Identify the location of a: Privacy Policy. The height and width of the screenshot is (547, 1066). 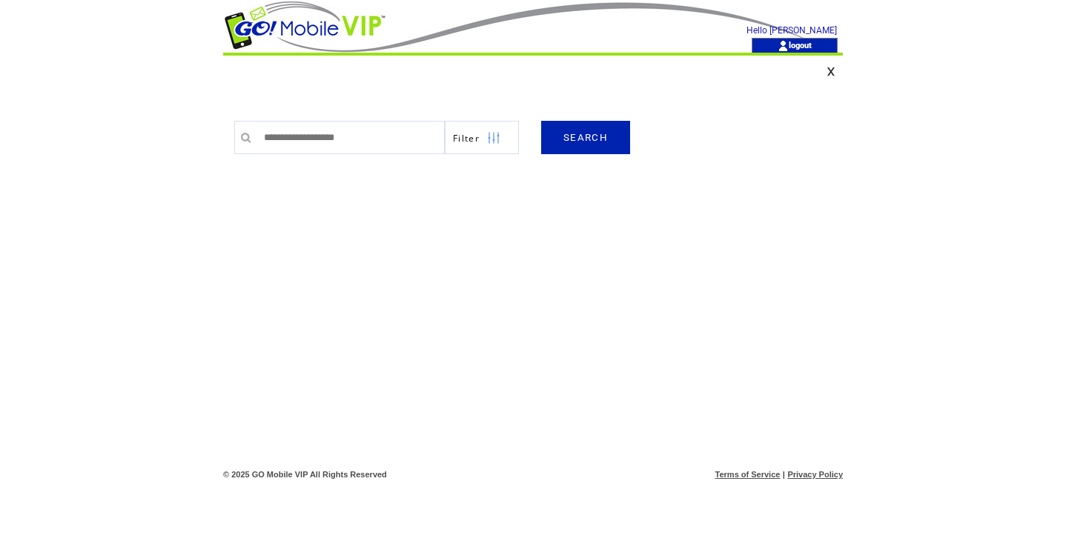
(815, 475).